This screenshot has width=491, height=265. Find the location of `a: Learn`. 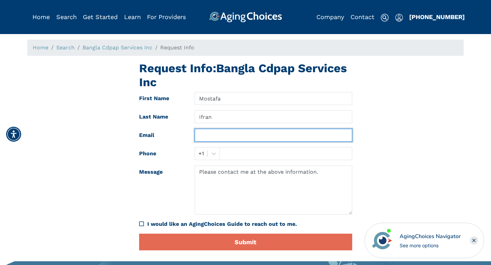

a: Learn is located at coordinates (132, 17).